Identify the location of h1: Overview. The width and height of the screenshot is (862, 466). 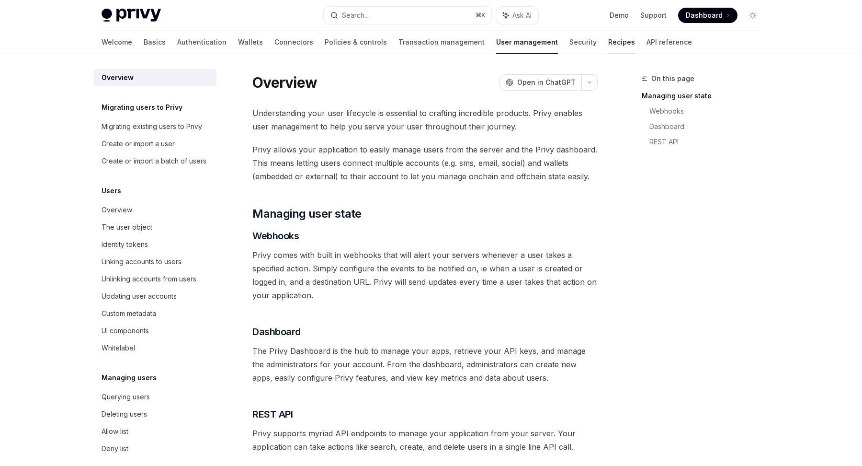
(285, 82).